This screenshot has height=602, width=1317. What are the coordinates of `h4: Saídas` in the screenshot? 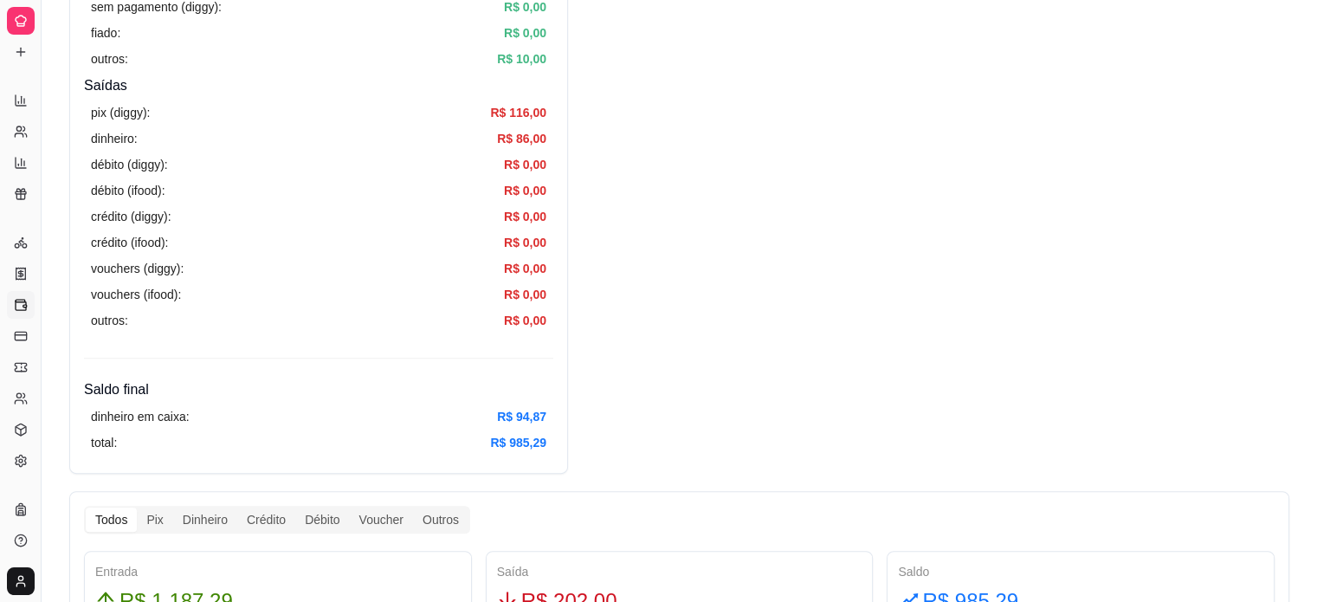 It's located at (319, 86).